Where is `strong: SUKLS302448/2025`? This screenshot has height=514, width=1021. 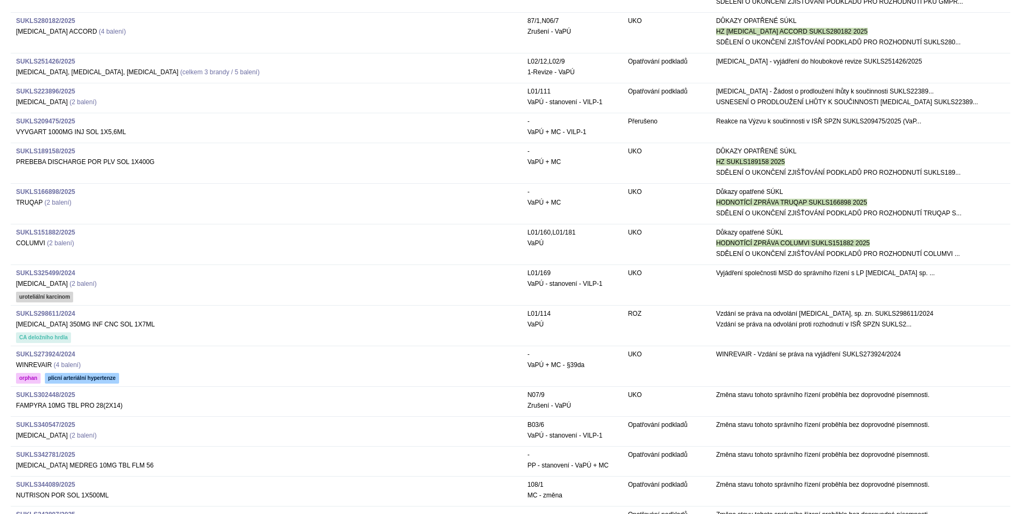 strong: SUKLS302448/2025 is located at coordinates (45, 395).